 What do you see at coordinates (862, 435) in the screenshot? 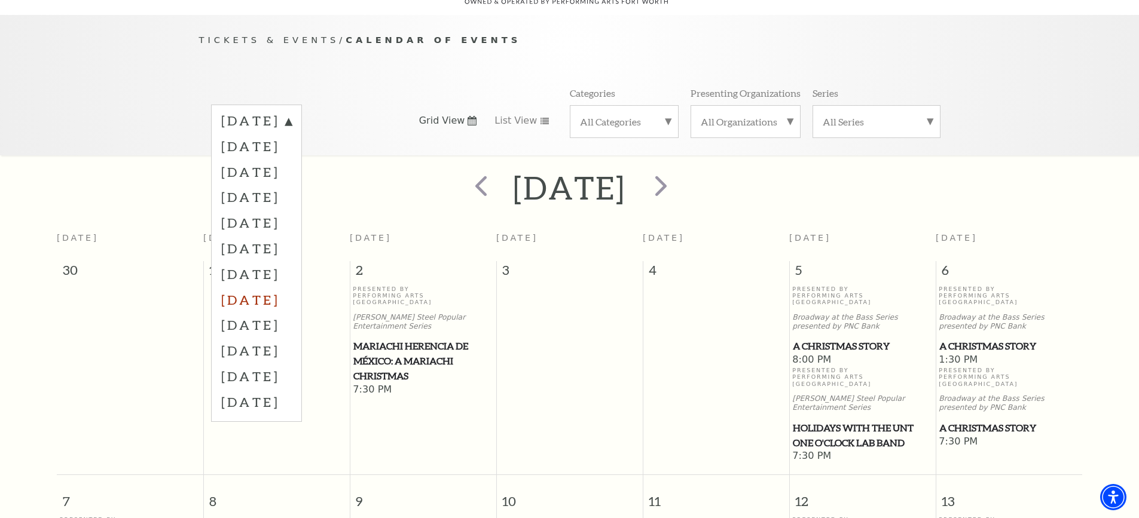
I see `span: Holidays with the UNT One O'Clock Lab Band` at bounding box center [862, 435].